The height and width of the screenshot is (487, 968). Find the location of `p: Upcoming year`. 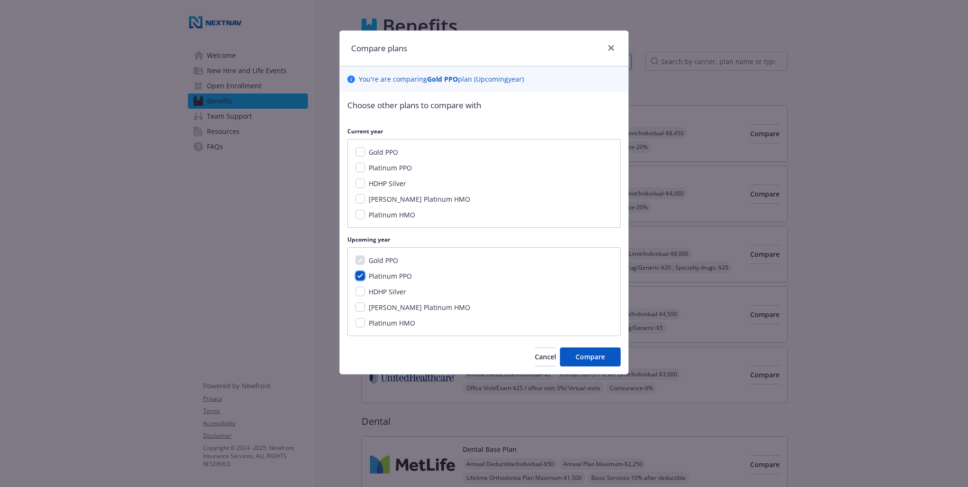

p: Upcoming year is located at coordinates (484, 239).